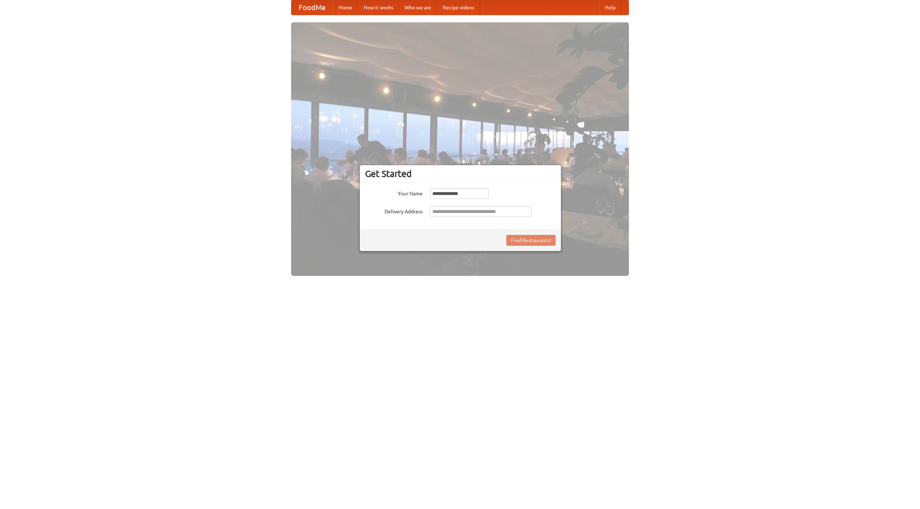  I want to click on label: Delivery Address, so click(394, 210).